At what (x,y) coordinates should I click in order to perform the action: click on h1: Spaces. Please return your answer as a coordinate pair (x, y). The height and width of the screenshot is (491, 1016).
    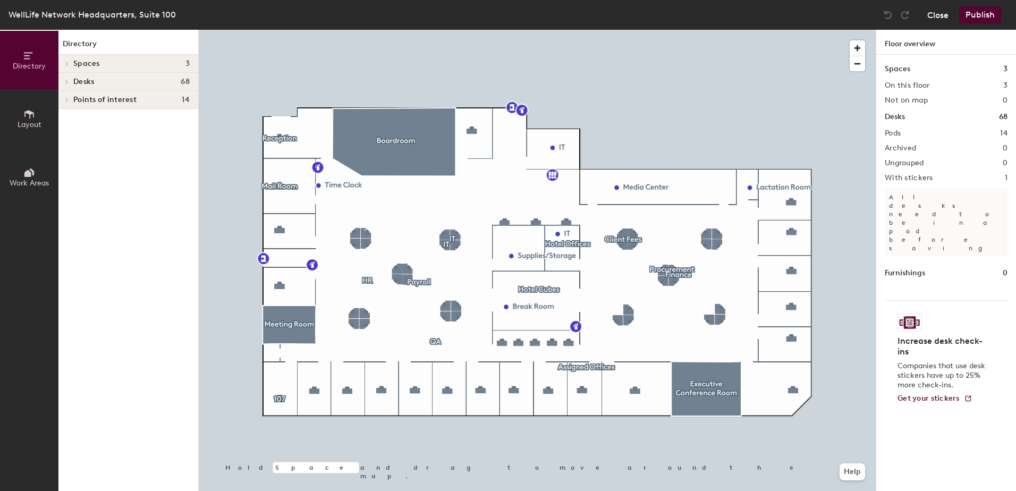
    Looking at the image, I should click on (897, 69).